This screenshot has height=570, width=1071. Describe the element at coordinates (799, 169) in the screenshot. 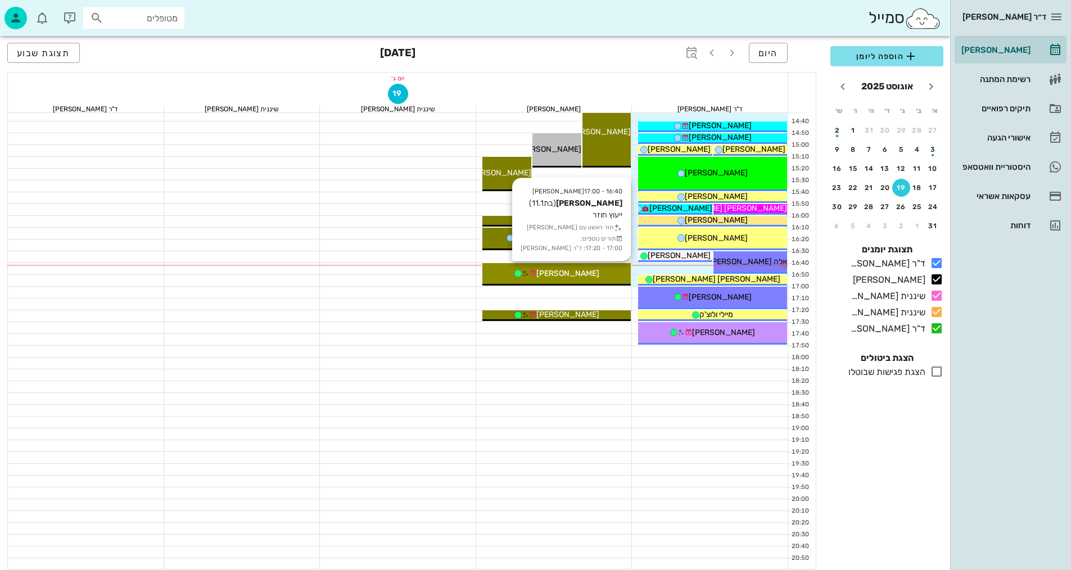

I see `div: 15:20` at that location.